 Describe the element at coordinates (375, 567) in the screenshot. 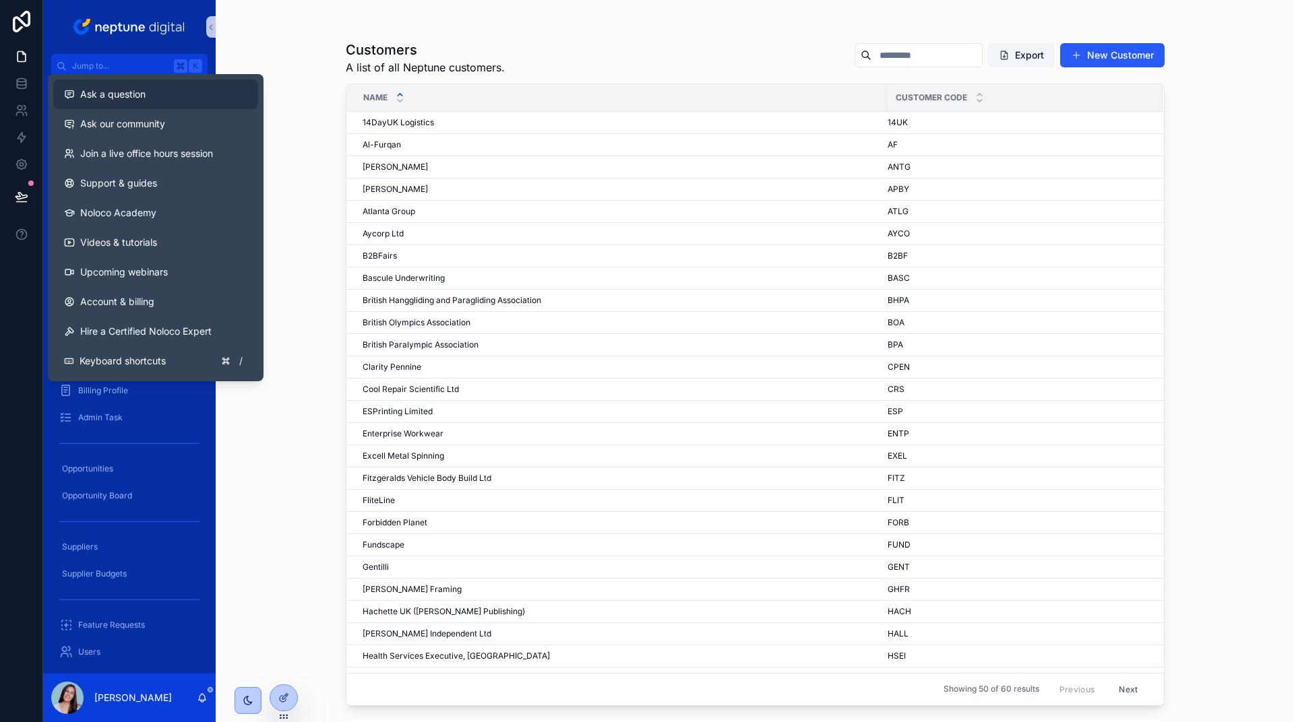

I see `span: Gentilli` at that location.